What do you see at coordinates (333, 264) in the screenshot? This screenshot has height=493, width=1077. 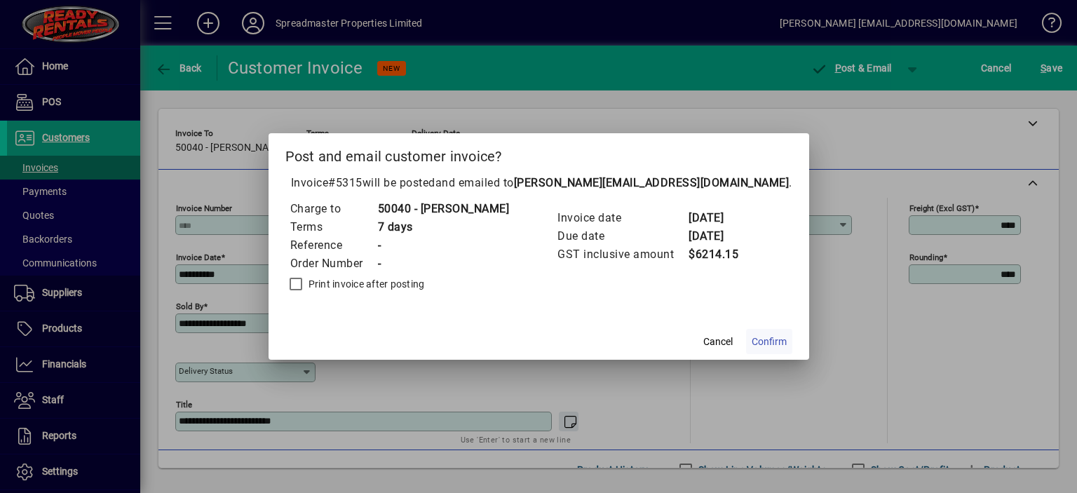 I see `td: Order Number` at bounding box center [333, 264].